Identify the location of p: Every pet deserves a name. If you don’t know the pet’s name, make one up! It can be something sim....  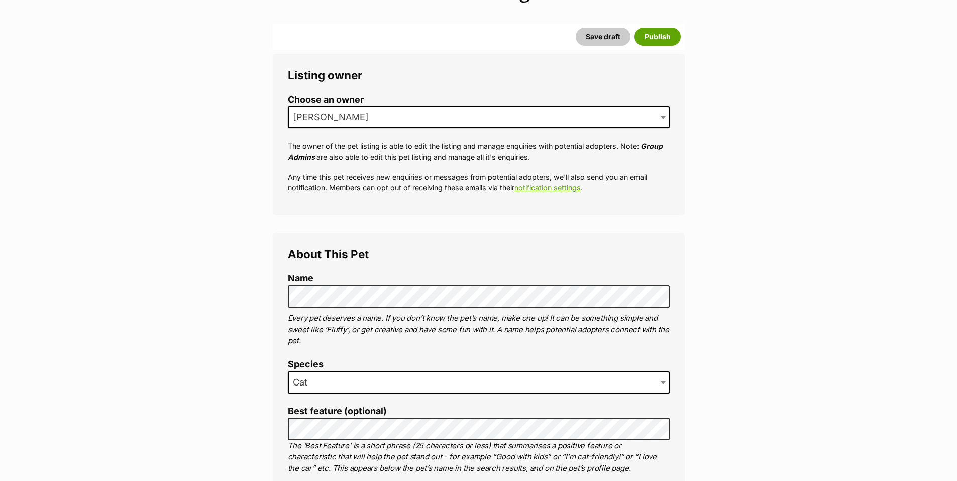
(479, 330).